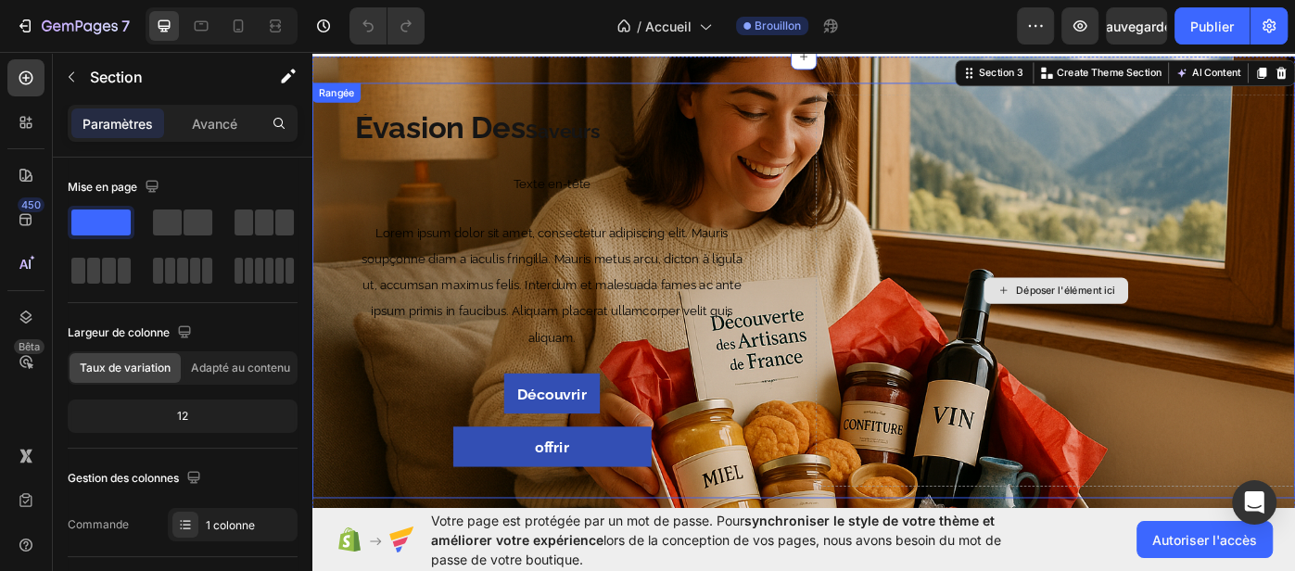 The image size is (1295, 571). Describe the element at coordinates (116, 77) in the screenshot. I see `font: Section` at that location.